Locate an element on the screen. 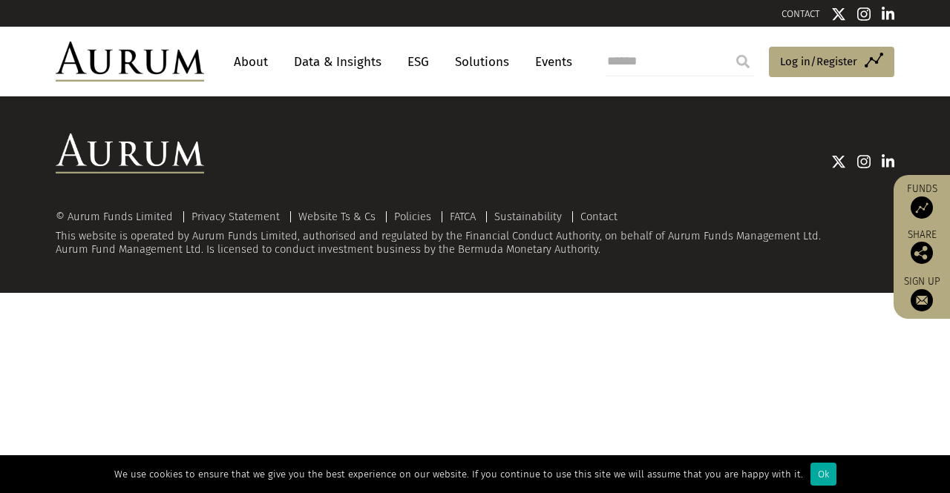  a: CONTACT is located at coordinates (800, 13).